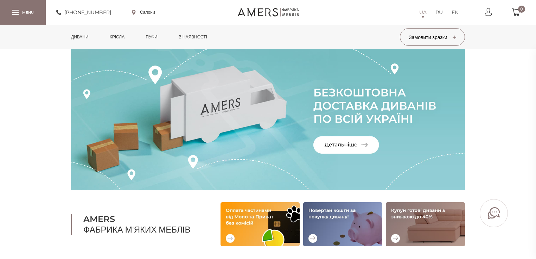 Image resolution: width=536 pixels, height=259 pixels. What do you see at coordinates (425, 224) in the screenshot?
I see `a: Купуй готові дивани зі знижкою до 40%` at bounding box center [425, 224].